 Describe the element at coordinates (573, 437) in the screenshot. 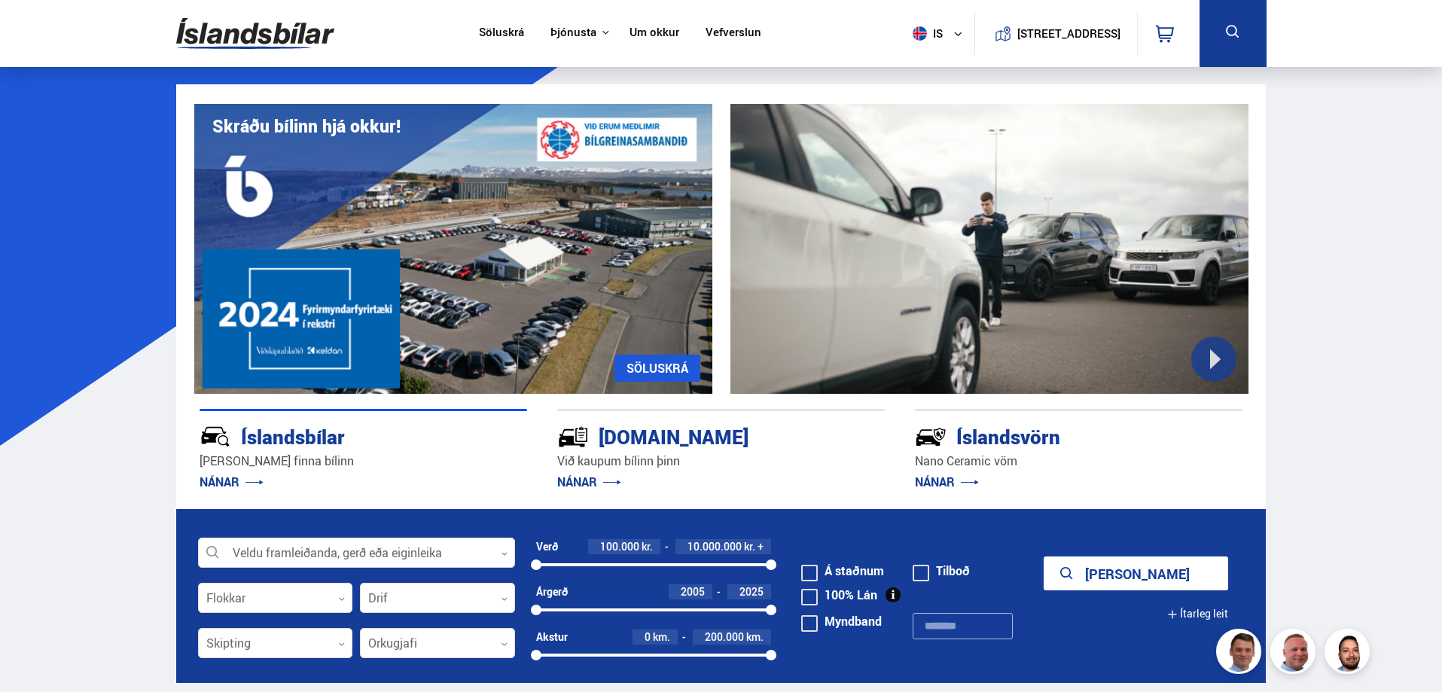

I see `img: tr5P-W3DuiFaO7aO.svg` at that location.